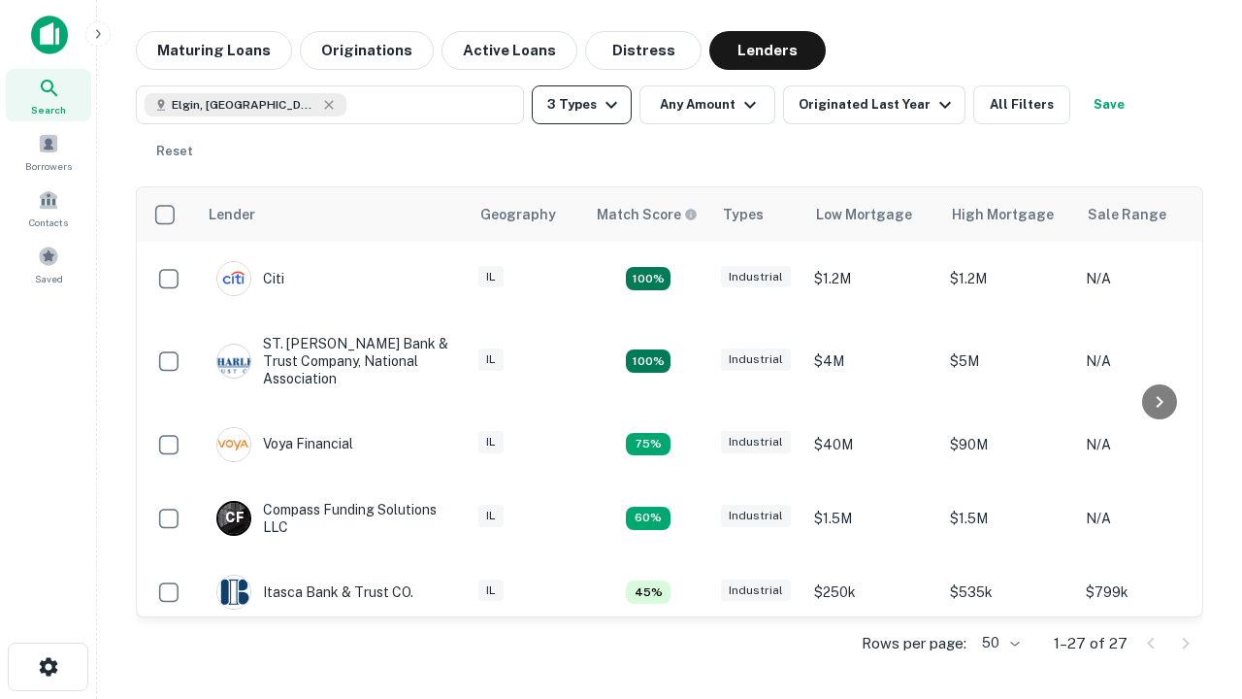 The image size is (1242, 699). I want to click on th: Geography, so click(527, 214).